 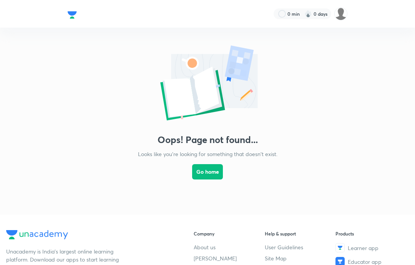 What do you see at coordinates (207, 172) in the screenshot?
I see `button: Go home` at bounding box center [207, 172].